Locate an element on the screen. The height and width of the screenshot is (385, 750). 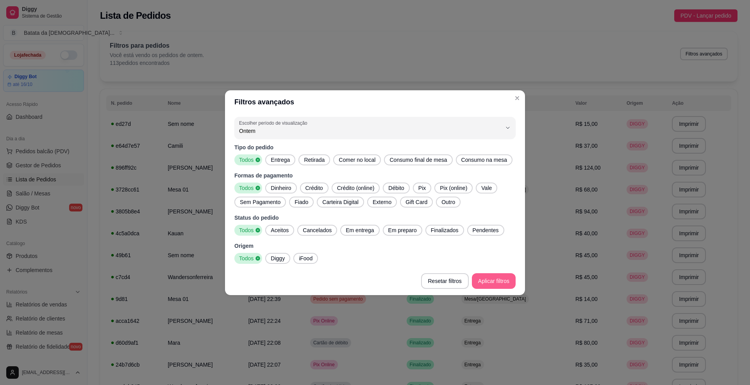
button: Sem Pagamento is located at coordinates (260, 202).